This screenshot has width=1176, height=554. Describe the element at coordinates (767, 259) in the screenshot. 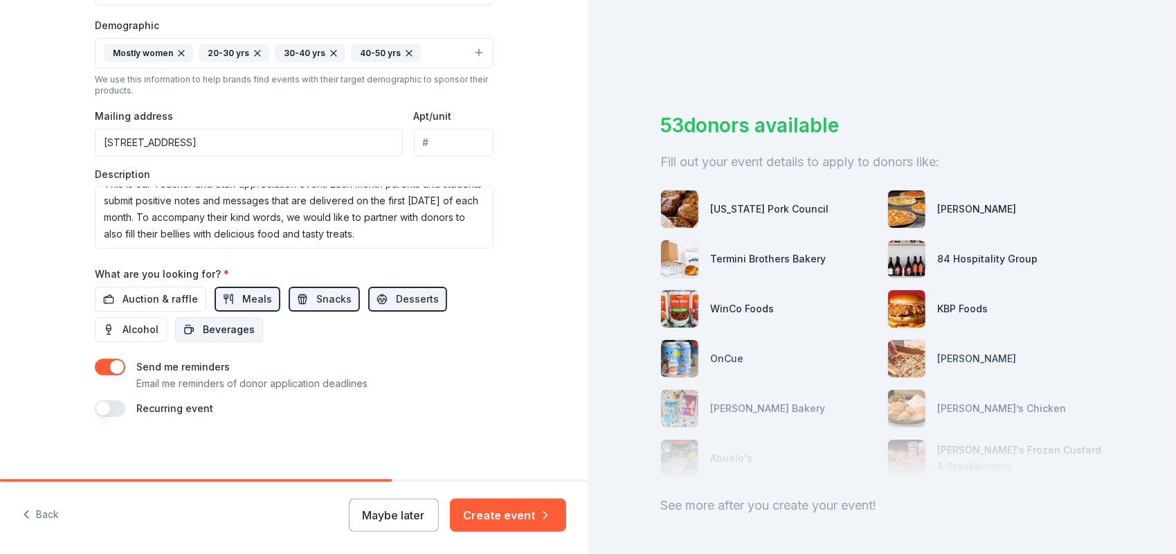

I see `div: Termini Brothers Bakery` at that location.